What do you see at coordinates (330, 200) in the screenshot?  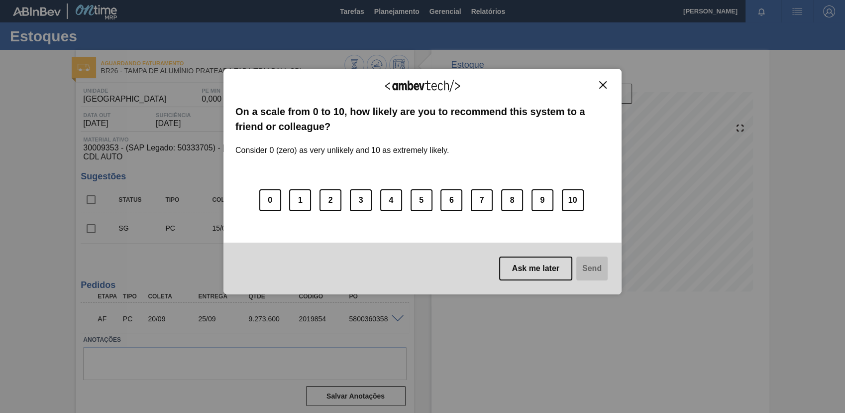 I see `button: 2` at bounding box center [330, 200].